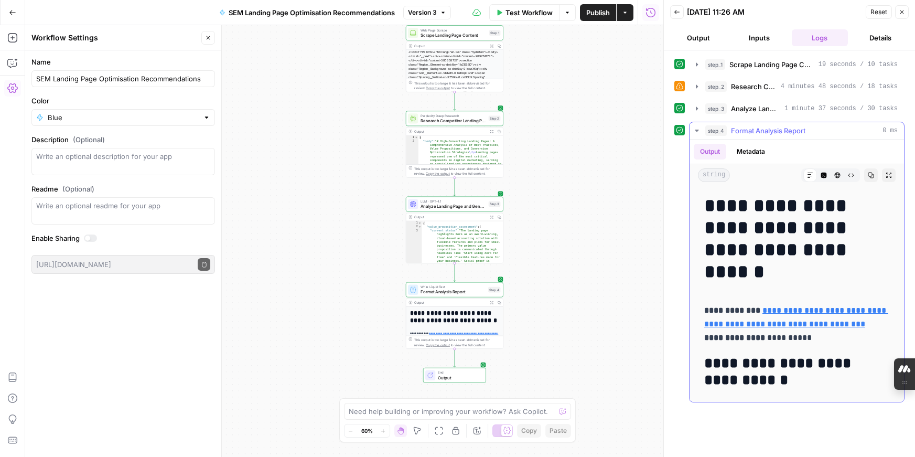 The height and width of the screenshot is (457, 915). Describe the element at coordinates (416, 137) in the screenshot. I see `span: Toggle code folding, rows 1 through 3` at that location.